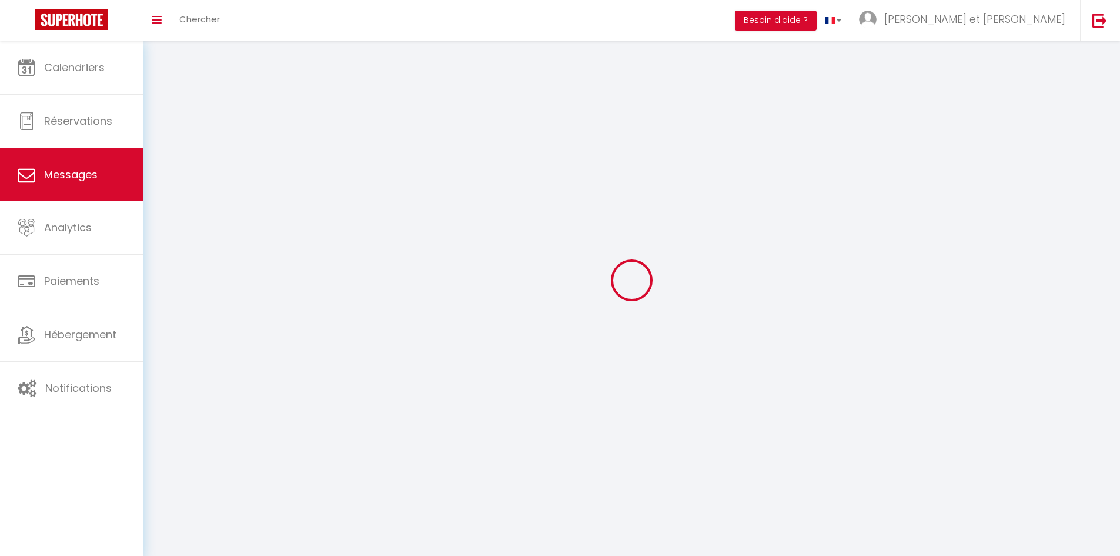 This screenshot has height=556, width=1120. Describe the element at coordinates (80, 334) in the screenshot. I see `span: Hébergement` at that location.